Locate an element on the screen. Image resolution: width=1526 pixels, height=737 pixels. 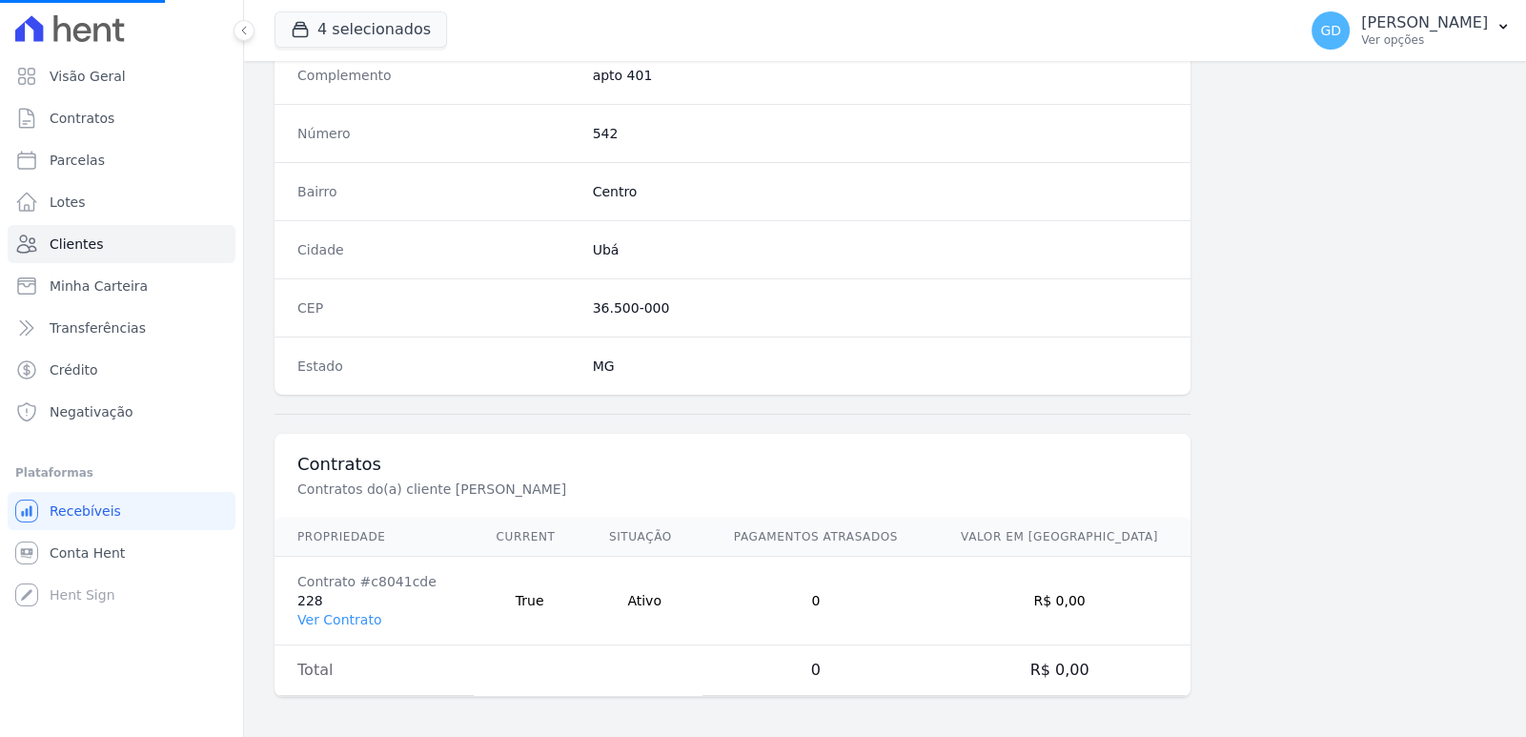
a: Conta Hent is located at coordinates (121, 553).